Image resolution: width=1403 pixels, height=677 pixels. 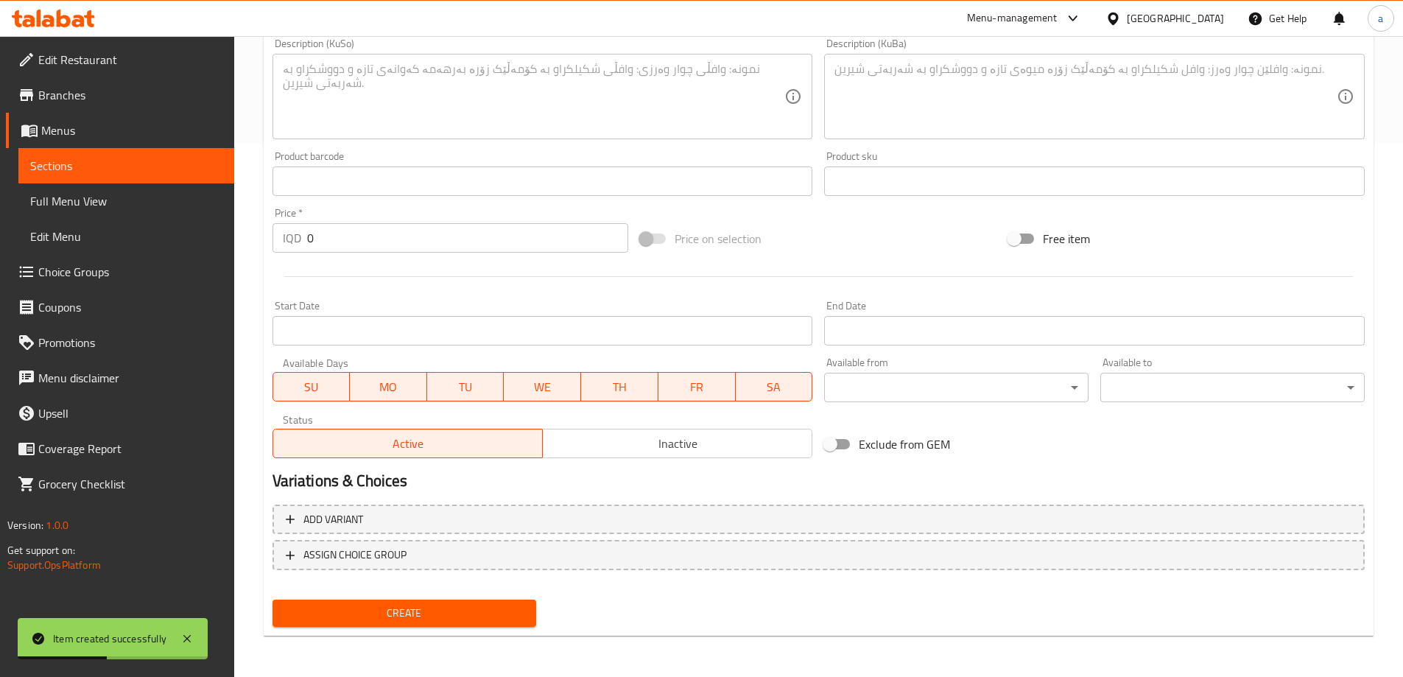 I want to click on span: Active, so click(x=408, y=443).